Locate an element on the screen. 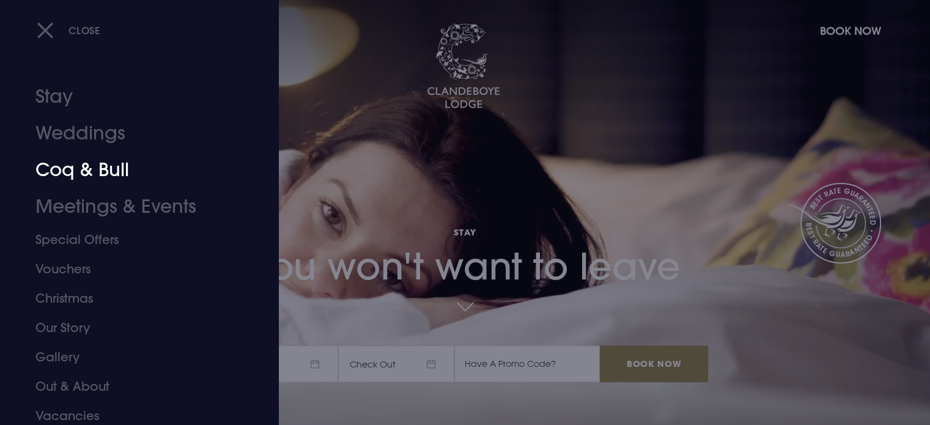 This screenshot has width=930, height=425. a: Our Story is located at coordinates (132, 328).